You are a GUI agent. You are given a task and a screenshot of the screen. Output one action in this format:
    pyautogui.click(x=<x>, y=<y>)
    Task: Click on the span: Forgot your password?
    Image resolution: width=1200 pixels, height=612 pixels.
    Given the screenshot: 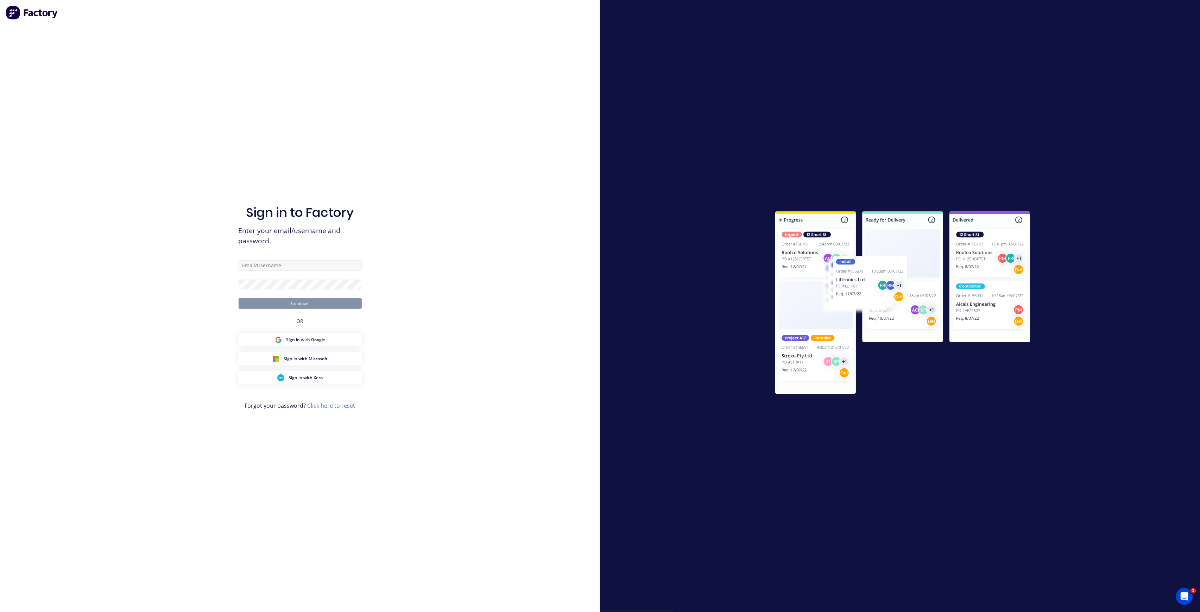 What is the action you would take?
    pyautogui.click(x=300, y=406)
    